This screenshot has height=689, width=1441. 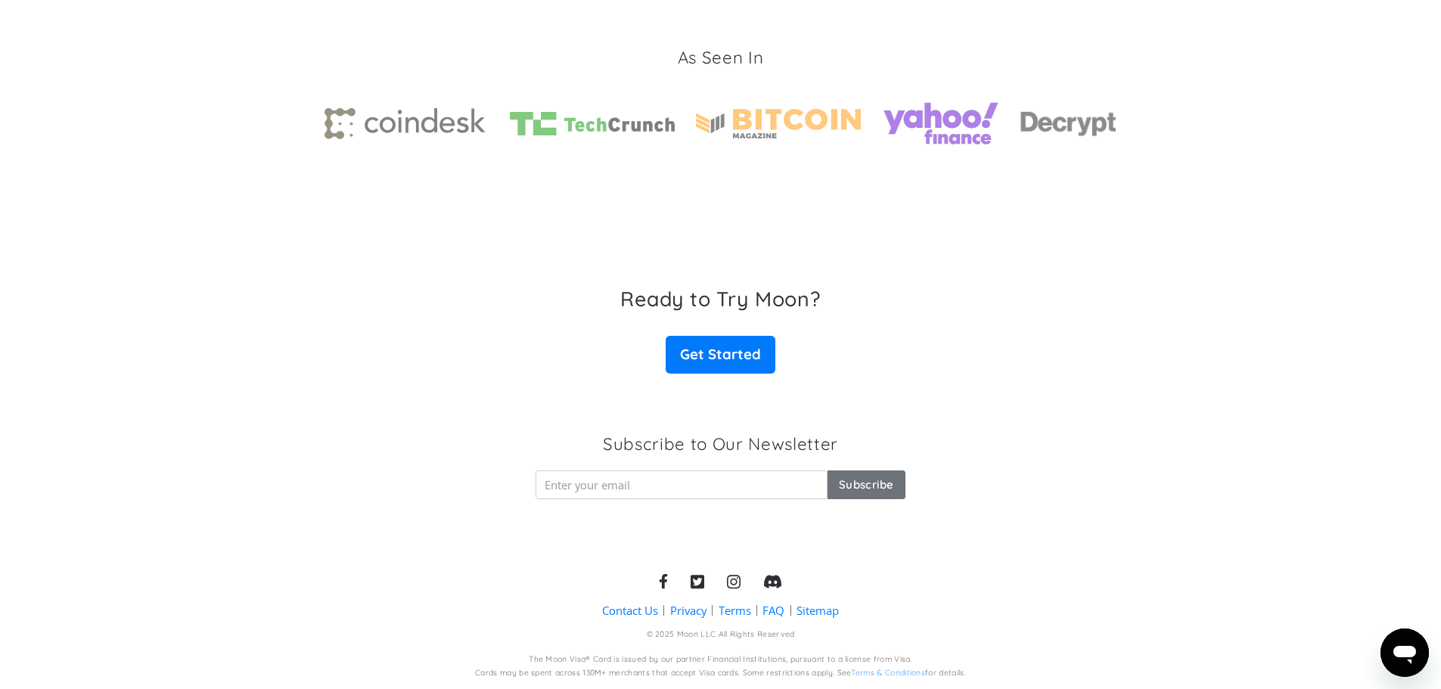 I want to click on img: TechCrunch, so click(x=592, y=123).